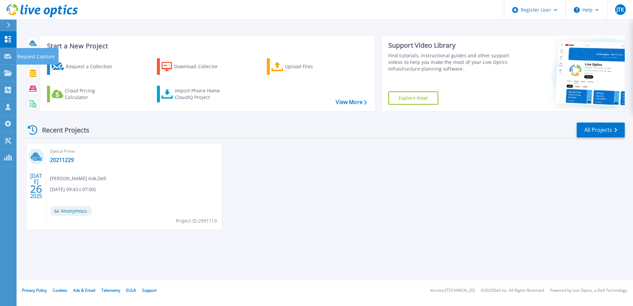  Describe the element at coordinates (36, 57) in the screenshot. I see `p: Request Capture` at that location.